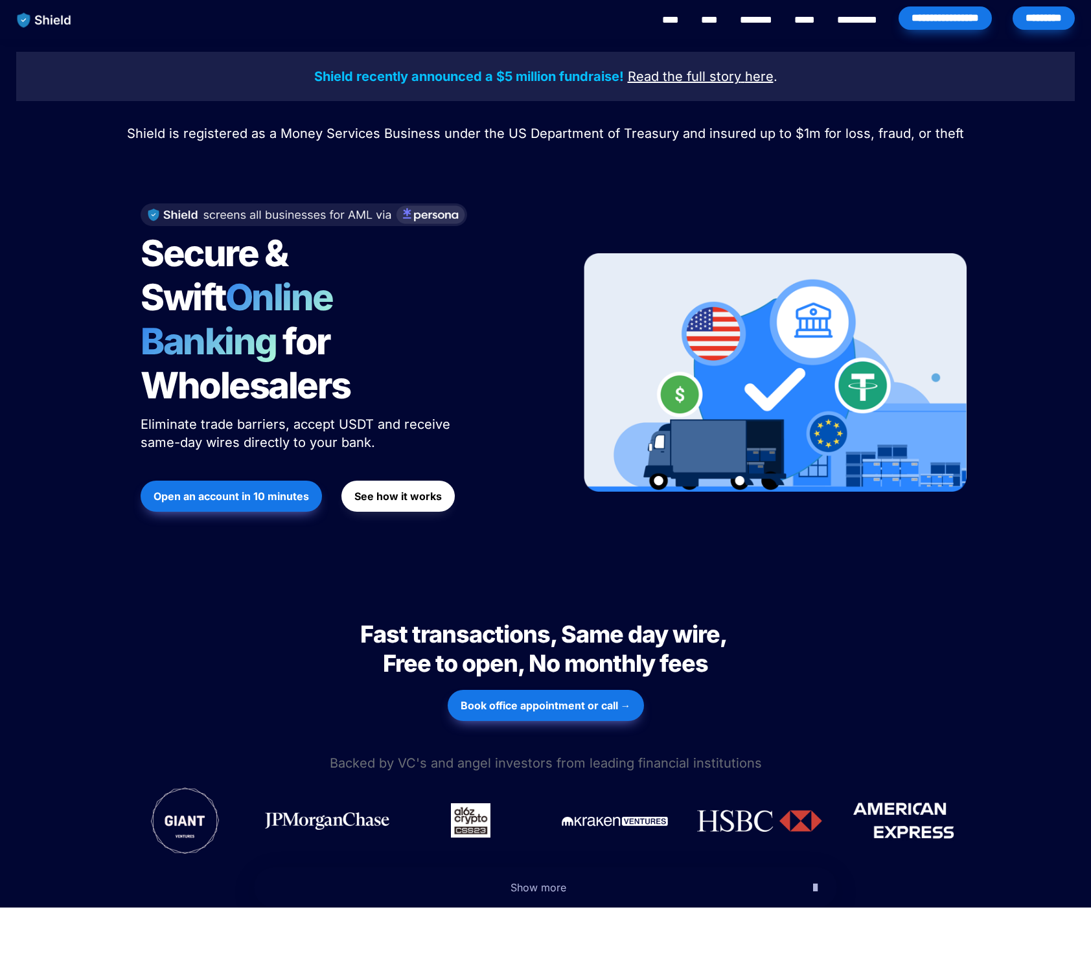  Describe the element at coordinates (684, 77) in the screenshot. I see `a: Read the full story` at that location.